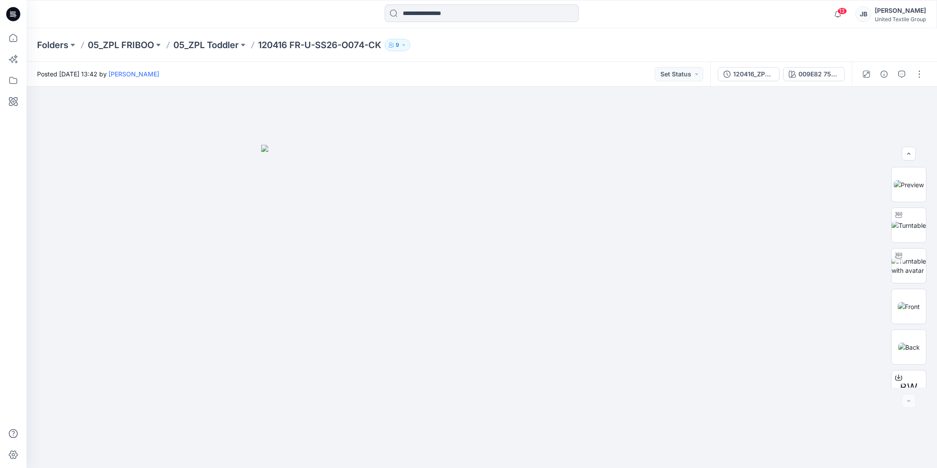 The image size is (937, 468). I want to click on div: United Textile Group, so click(901, 19).